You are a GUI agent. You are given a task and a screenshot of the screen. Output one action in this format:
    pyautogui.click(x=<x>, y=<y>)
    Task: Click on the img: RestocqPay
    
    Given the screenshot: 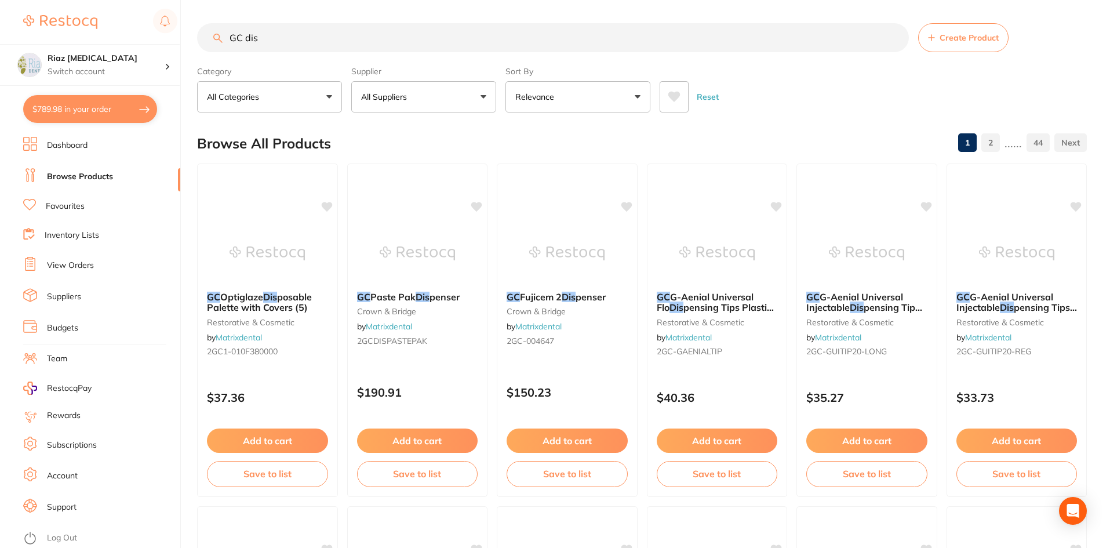 What is the action you would take?
    pyautogui.click(x=30, y=388)
    